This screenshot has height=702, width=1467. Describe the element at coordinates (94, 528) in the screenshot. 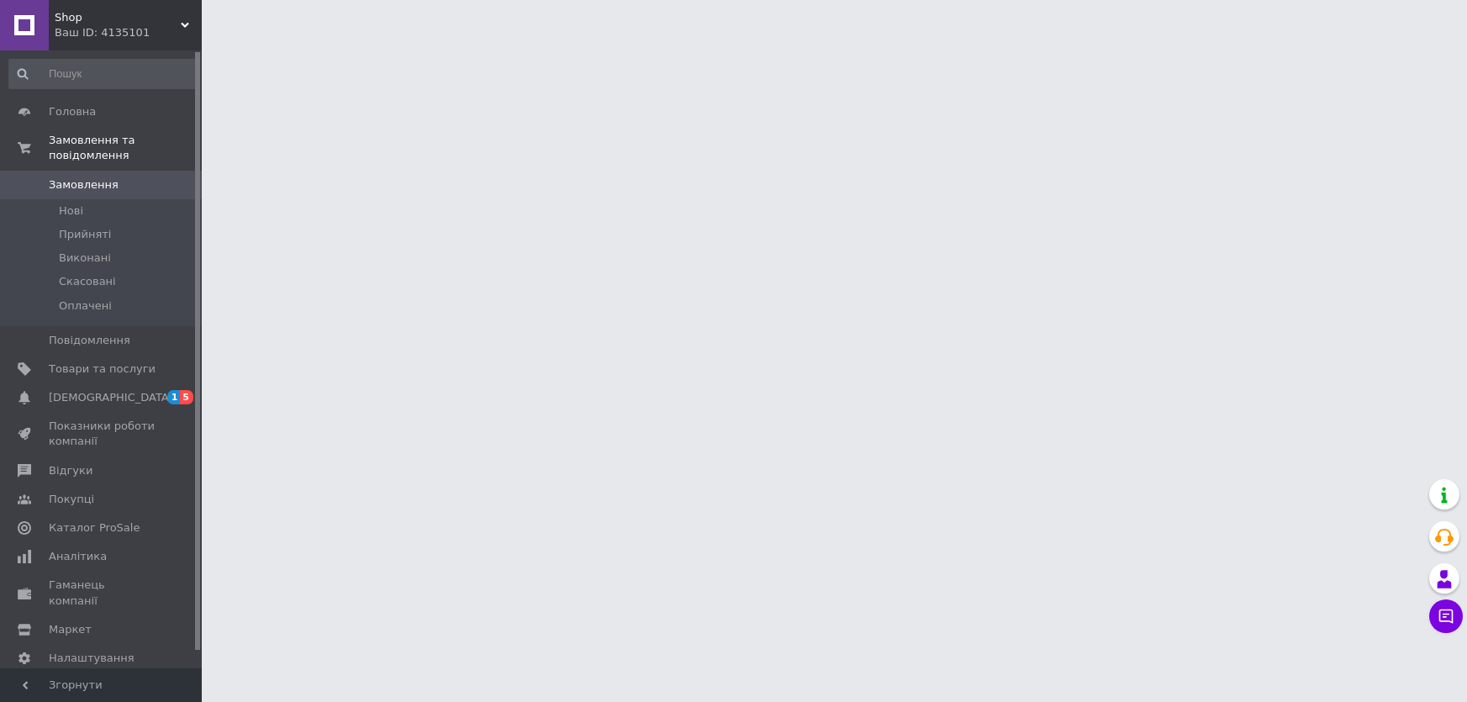

I see `span: Каталог ProSale` at that location.